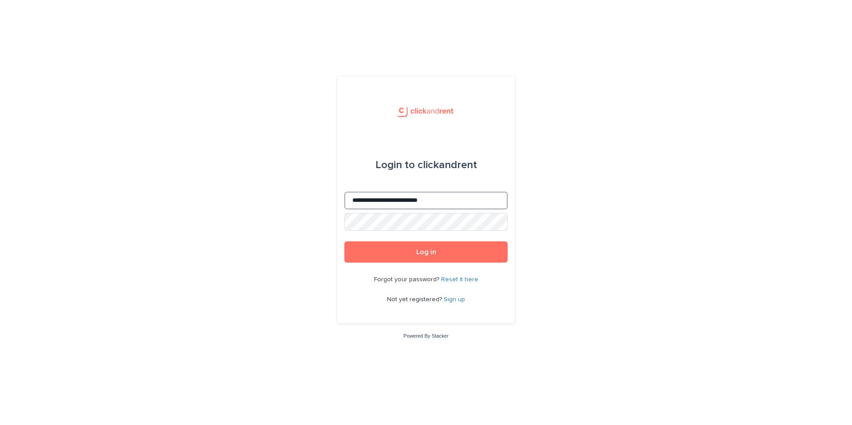 The image size is (852, 425). I want to click on a: Sign up, so click(454, 299).